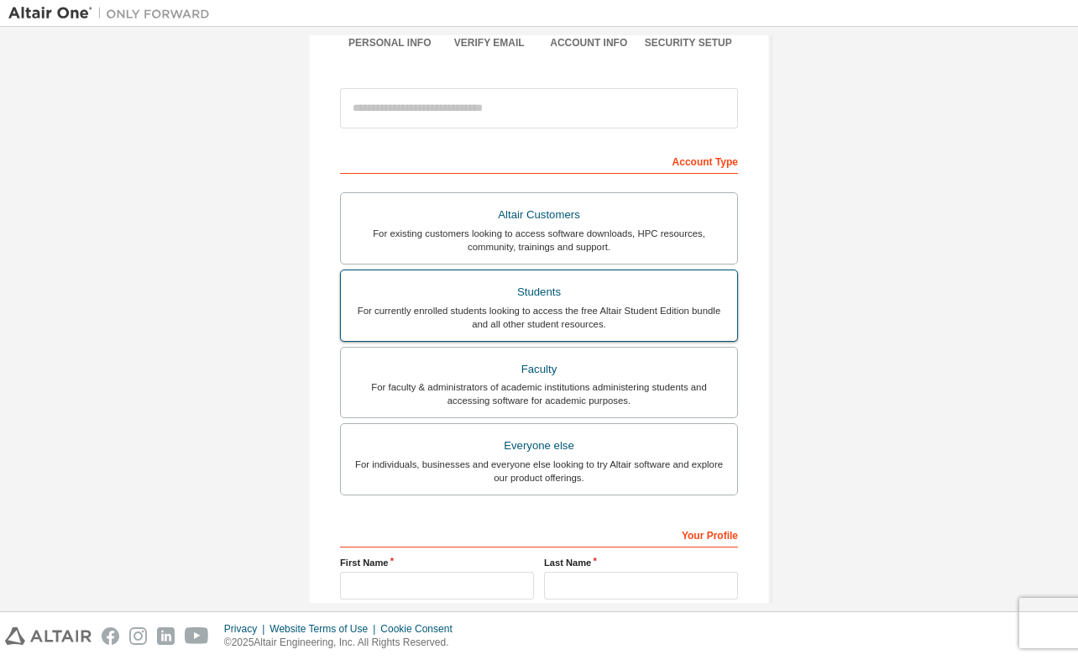 This screenshot has height=660, width=1078. I want to click on div: Verify Email, so click(490, 43).